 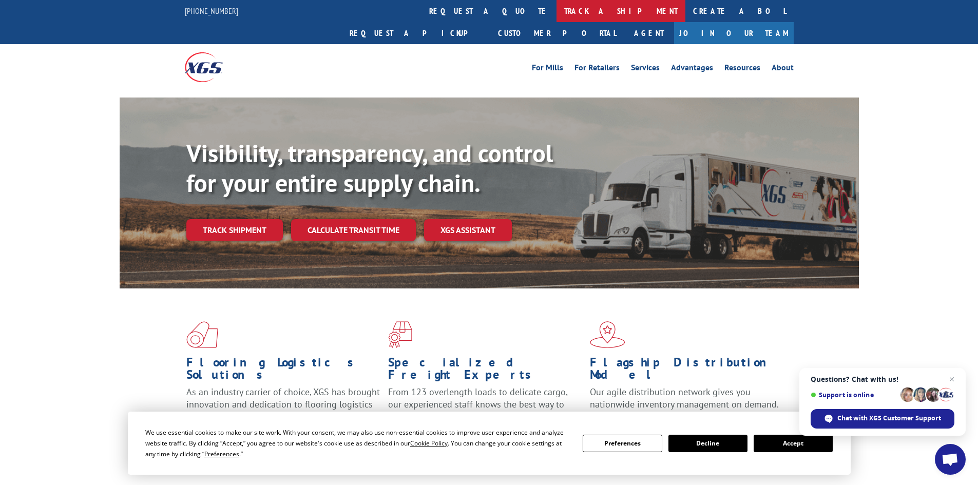 What do you see at coordinates (222, 454) in the screenshot?
I see `span: Preferences` at bounding box center [222, 454].